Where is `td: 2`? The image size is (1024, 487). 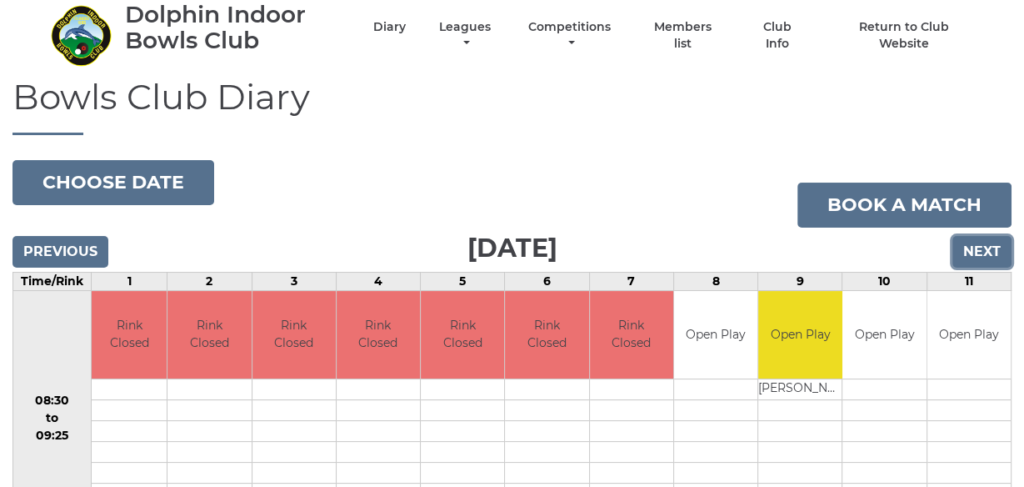 td: 2 is located at coordinates (209, 282).